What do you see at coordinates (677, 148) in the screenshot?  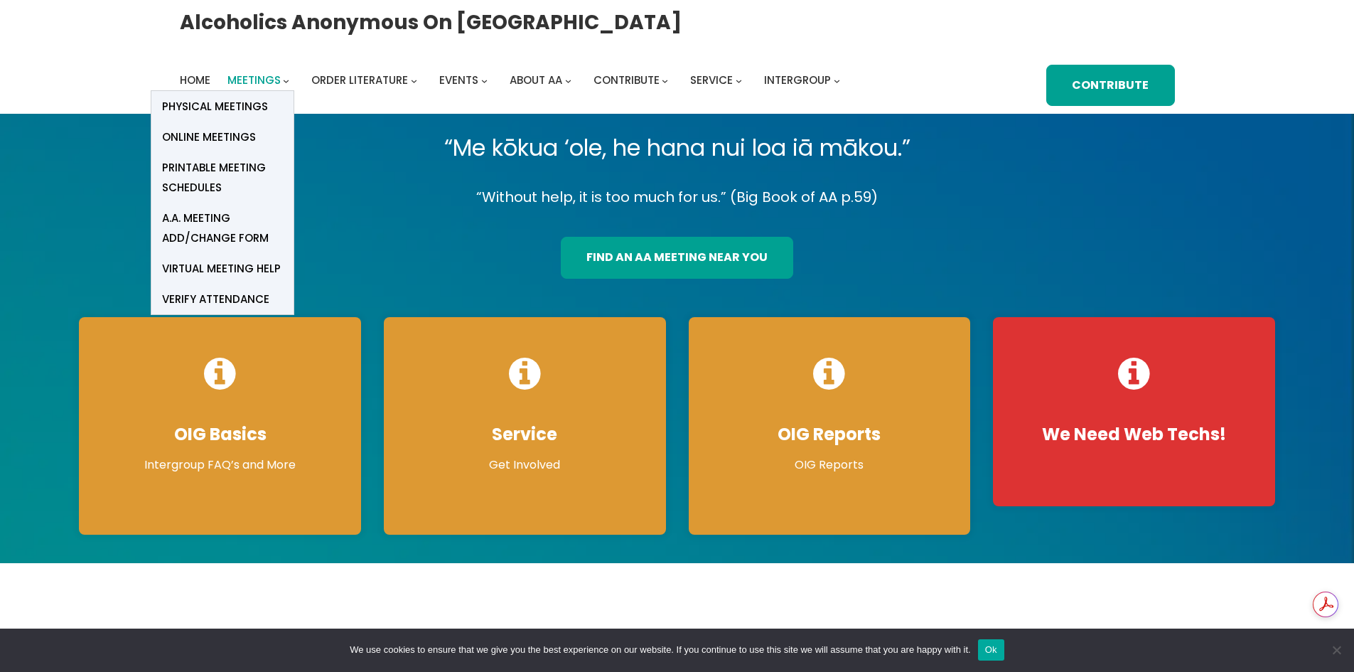 I see `p: “Me kōkua ‘ole, he hana nui loa iā mākou.”` at bounding box center [677, 148].